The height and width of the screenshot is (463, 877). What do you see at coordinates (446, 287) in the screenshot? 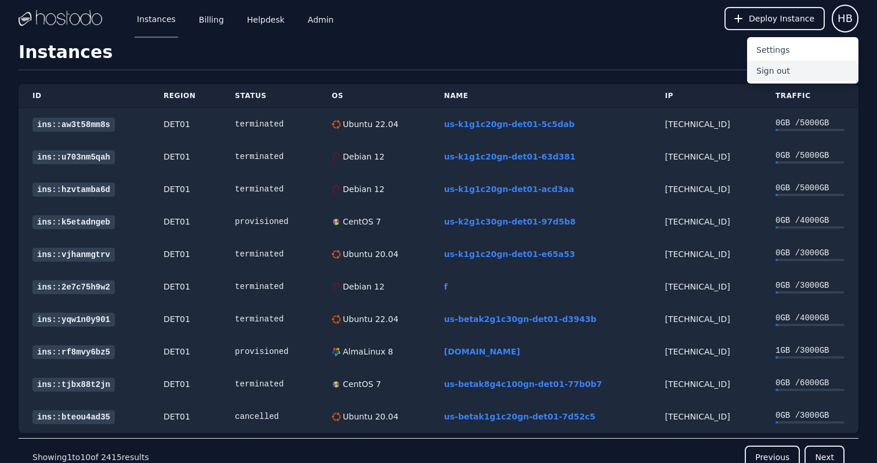
I see `a: f` at bounding box center [446, 287].